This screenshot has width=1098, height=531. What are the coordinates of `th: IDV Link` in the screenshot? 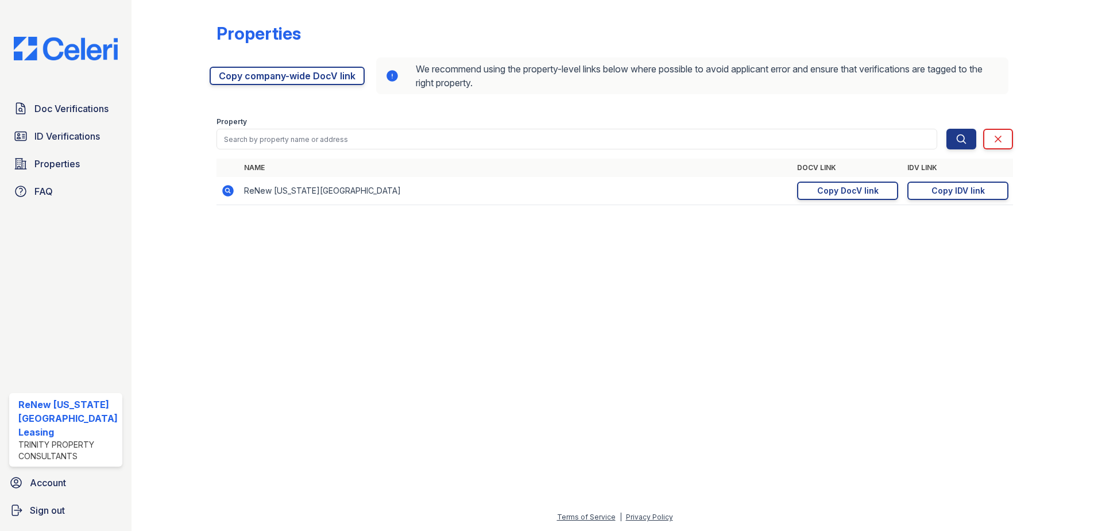 It's located at (958, 168).